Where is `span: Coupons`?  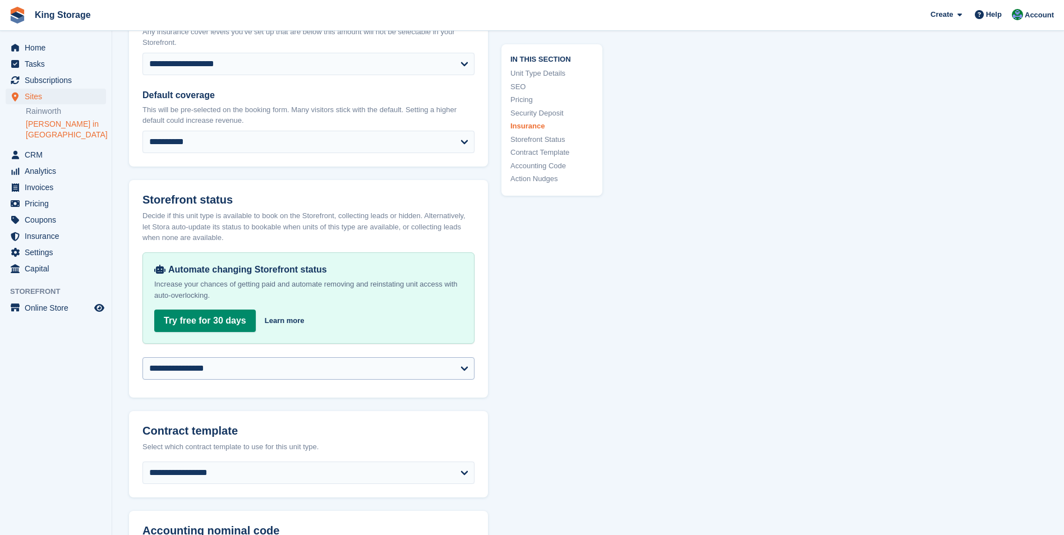 span: Coupons is located at coordinates (58, 220).